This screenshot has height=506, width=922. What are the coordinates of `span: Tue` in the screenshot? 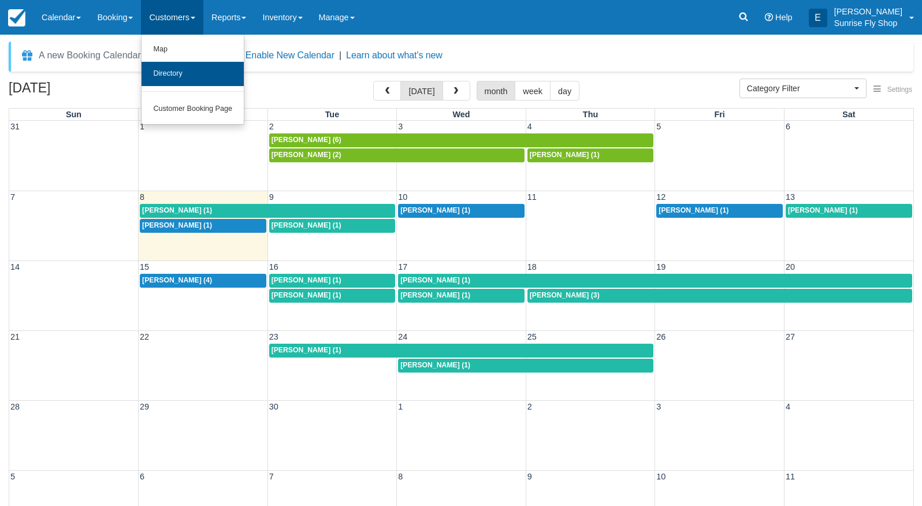 It's located at (332, 114).